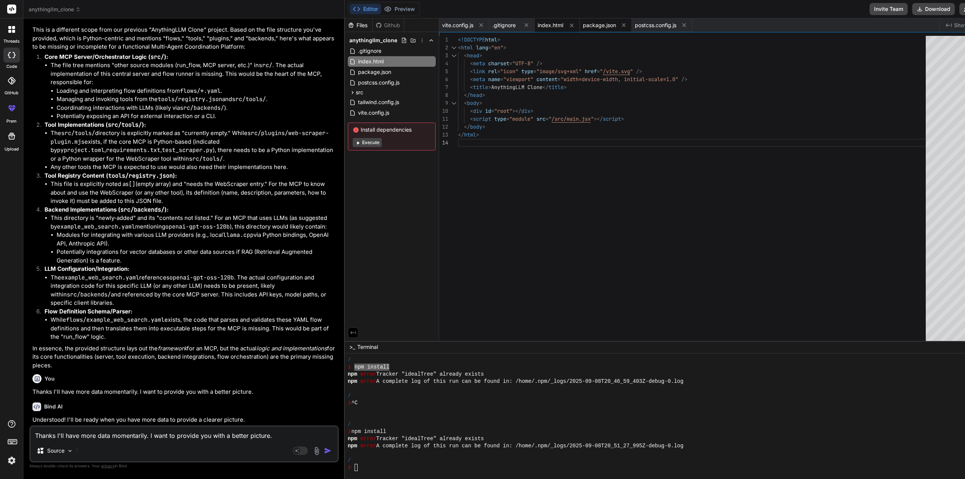 The image size is (965, 479). Describe the element at coordinates (354, 403) in the screenshot. I see `span: ^C` at that location.